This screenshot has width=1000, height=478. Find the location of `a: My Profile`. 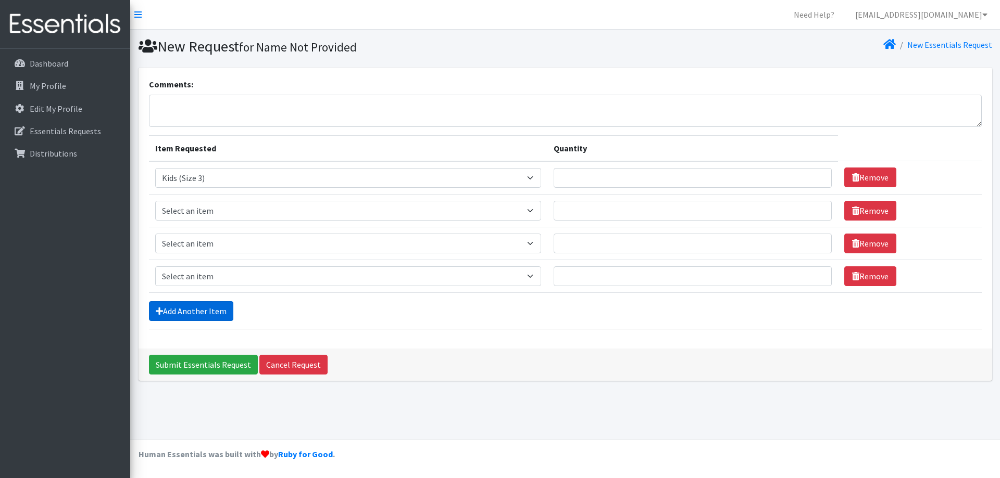

a: My Profile is located at coordinates (65, 86).